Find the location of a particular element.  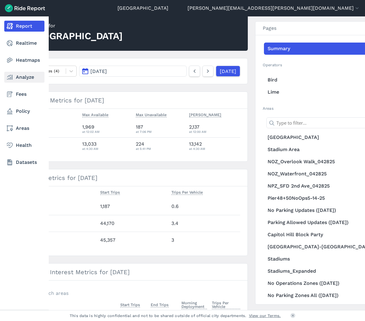

a: Areas is located at coordinates (24, 128).